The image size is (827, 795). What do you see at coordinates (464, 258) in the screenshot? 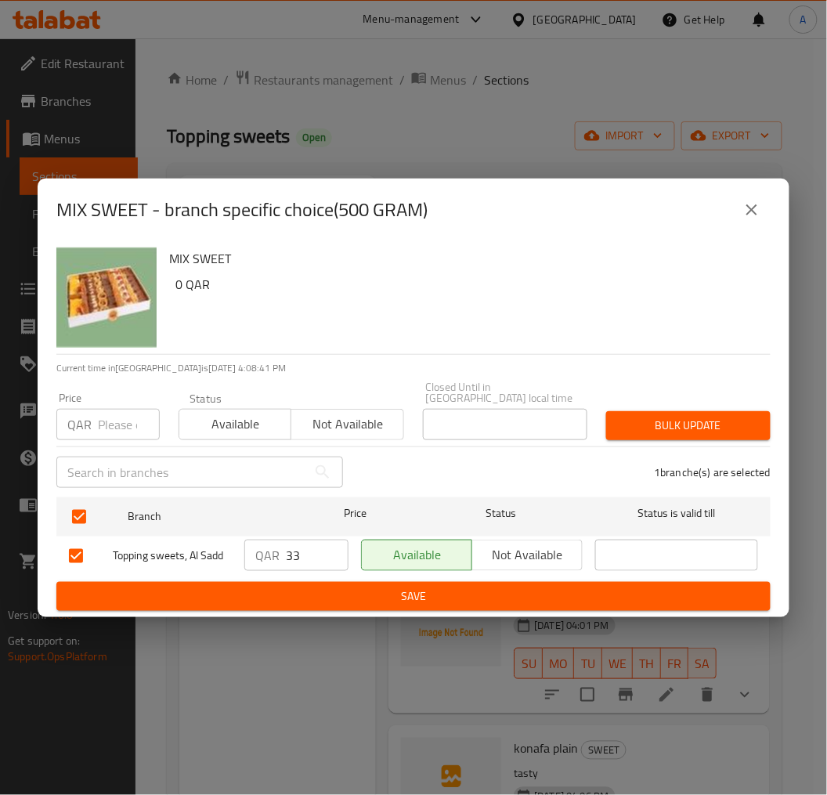
I see `h6: MIX SWEET` at bounding box center [464, 258].